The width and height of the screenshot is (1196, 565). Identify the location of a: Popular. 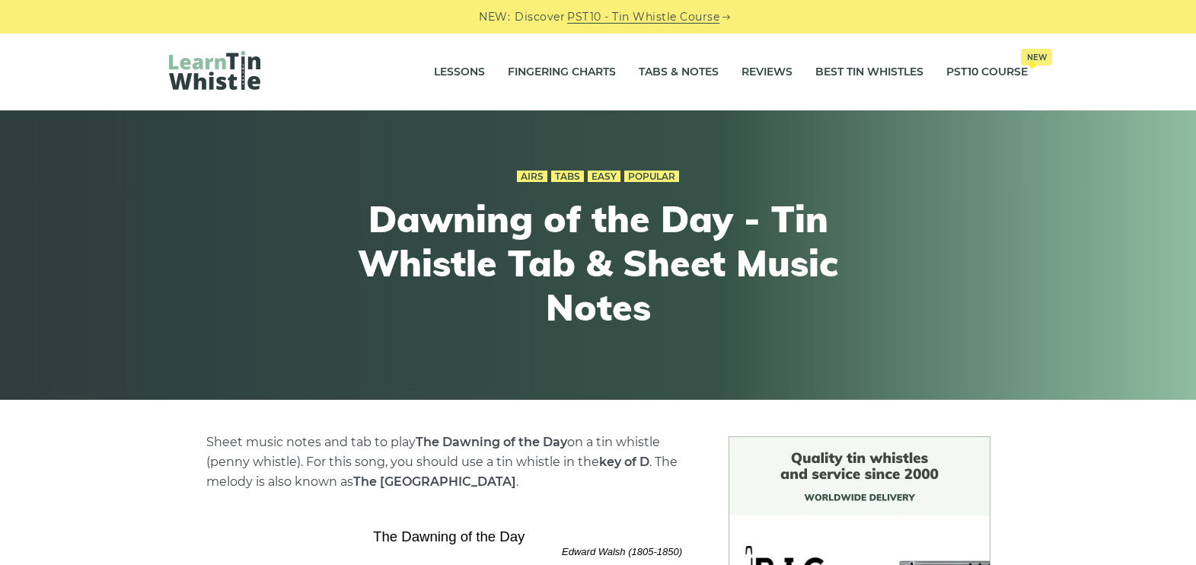
(652, 177).